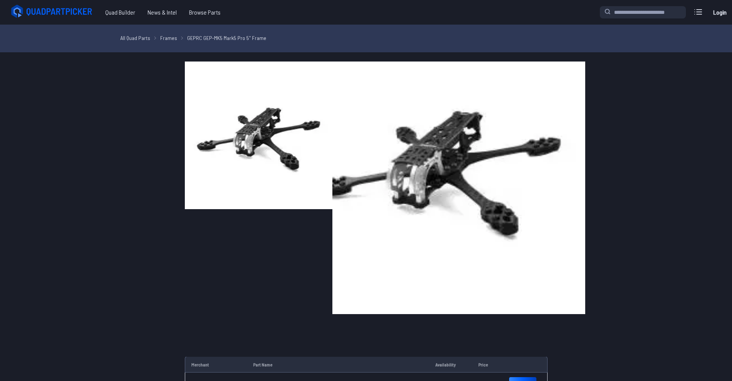  I want to click on img: image, so click(259, 135).